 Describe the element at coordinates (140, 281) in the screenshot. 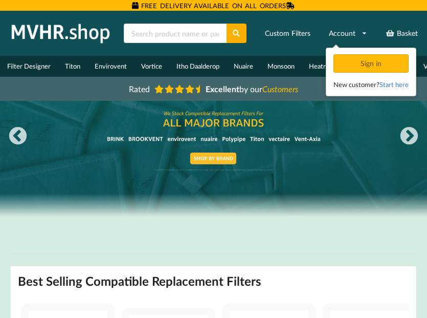

I see `h2: Best Selling Compatible Replacement Filters` at that location.